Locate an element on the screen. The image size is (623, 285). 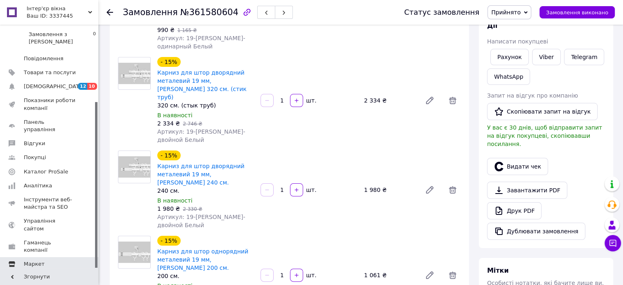
a: WhatsApp is located at coordinates (509, 77).